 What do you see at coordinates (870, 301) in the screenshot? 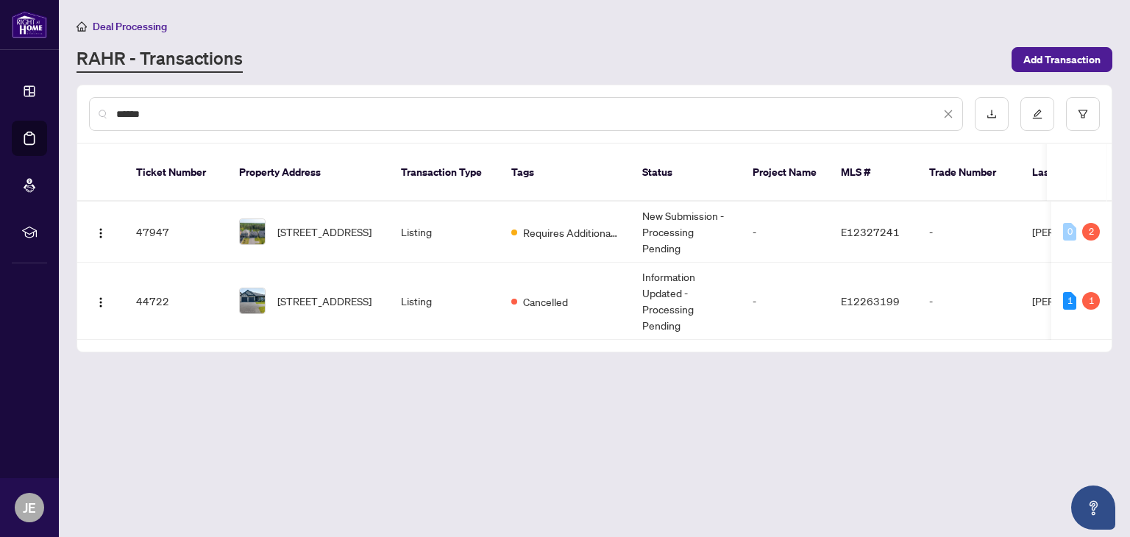
I see `span: E12263199` at bounding box center [870, 301].